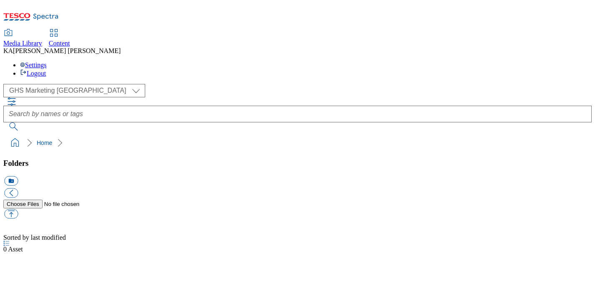 This screenshot has width=595, height=284. I want to click on a: Logout, so click(33, 73).